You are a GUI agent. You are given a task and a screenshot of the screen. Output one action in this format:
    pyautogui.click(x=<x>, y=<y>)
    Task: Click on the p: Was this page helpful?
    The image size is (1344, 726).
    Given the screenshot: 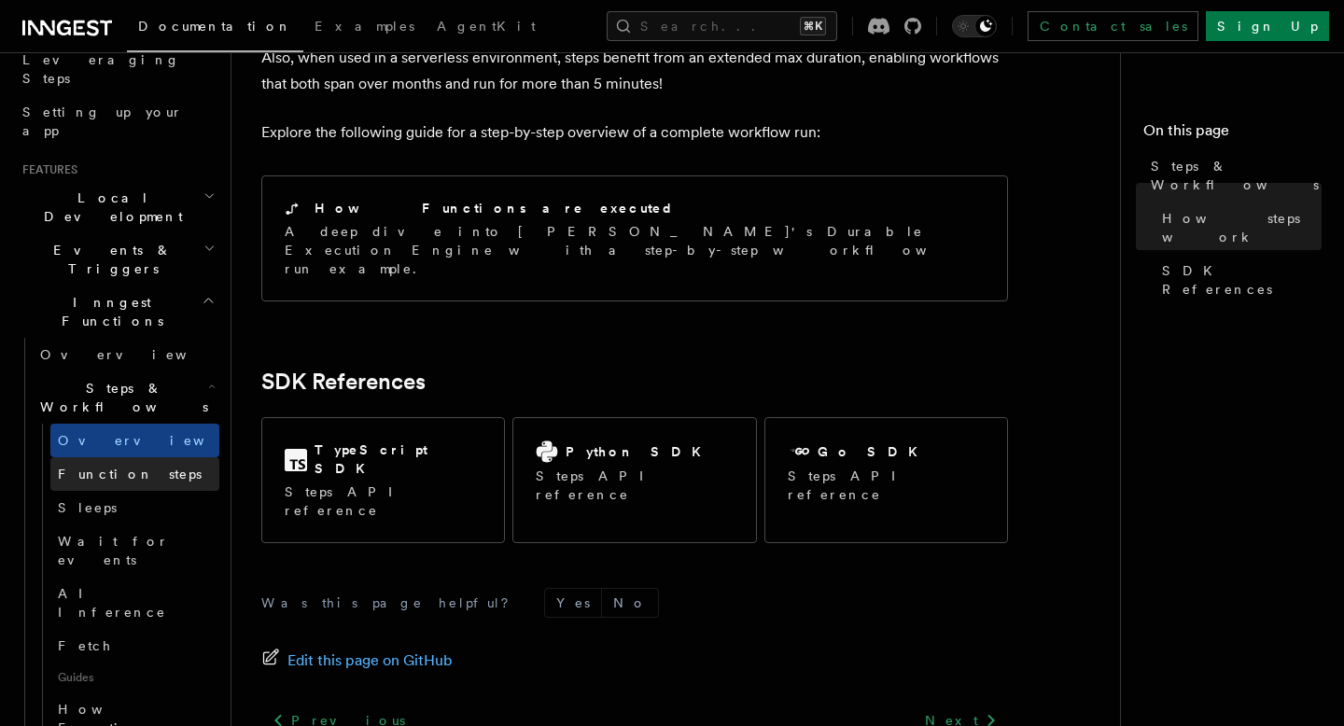 What is the action you would take?
    pyautogui.click(x=391, y=603)
    